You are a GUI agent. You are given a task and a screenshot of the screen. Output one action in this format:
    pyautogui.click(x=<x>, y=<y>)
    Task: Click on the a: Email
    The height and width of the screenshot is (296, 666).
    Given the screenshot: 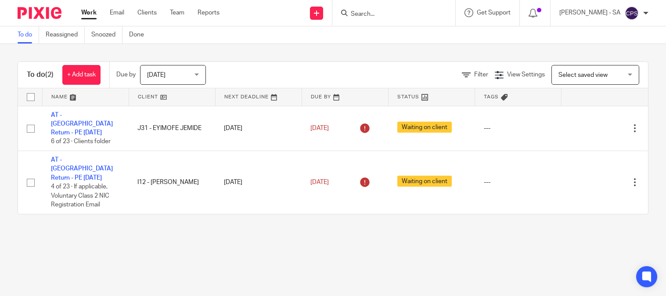 What is the action you would take?
    pyautogui.click(x=117, y=13)
    